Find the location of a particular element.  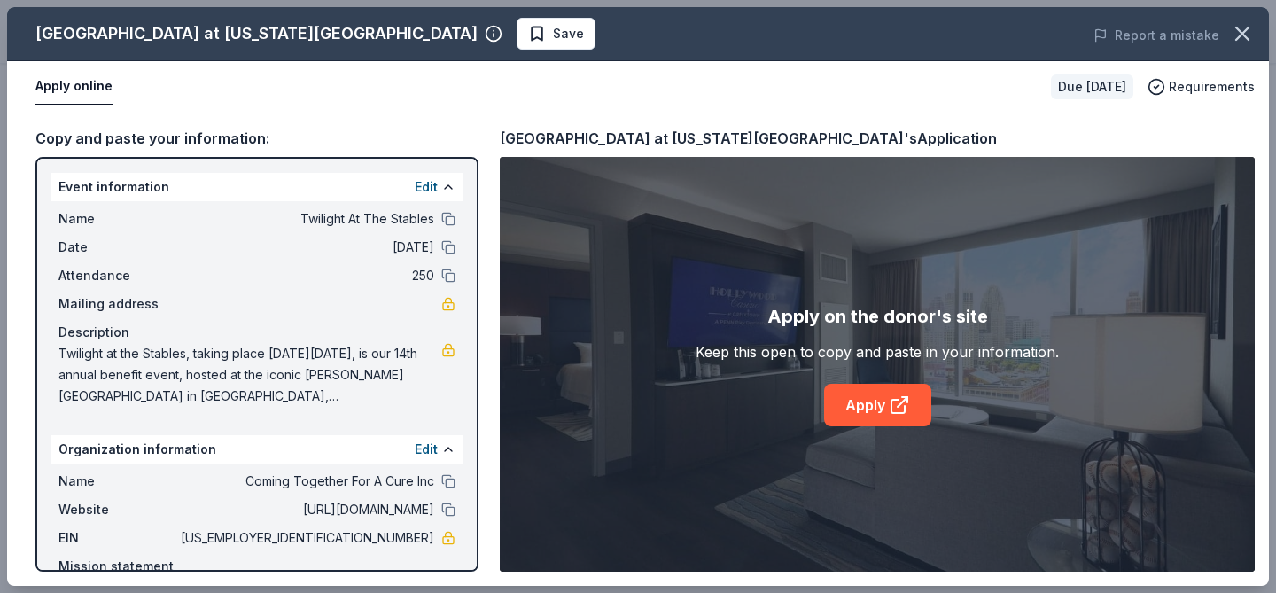

span: Attendance is located at coordinates (118, 276).